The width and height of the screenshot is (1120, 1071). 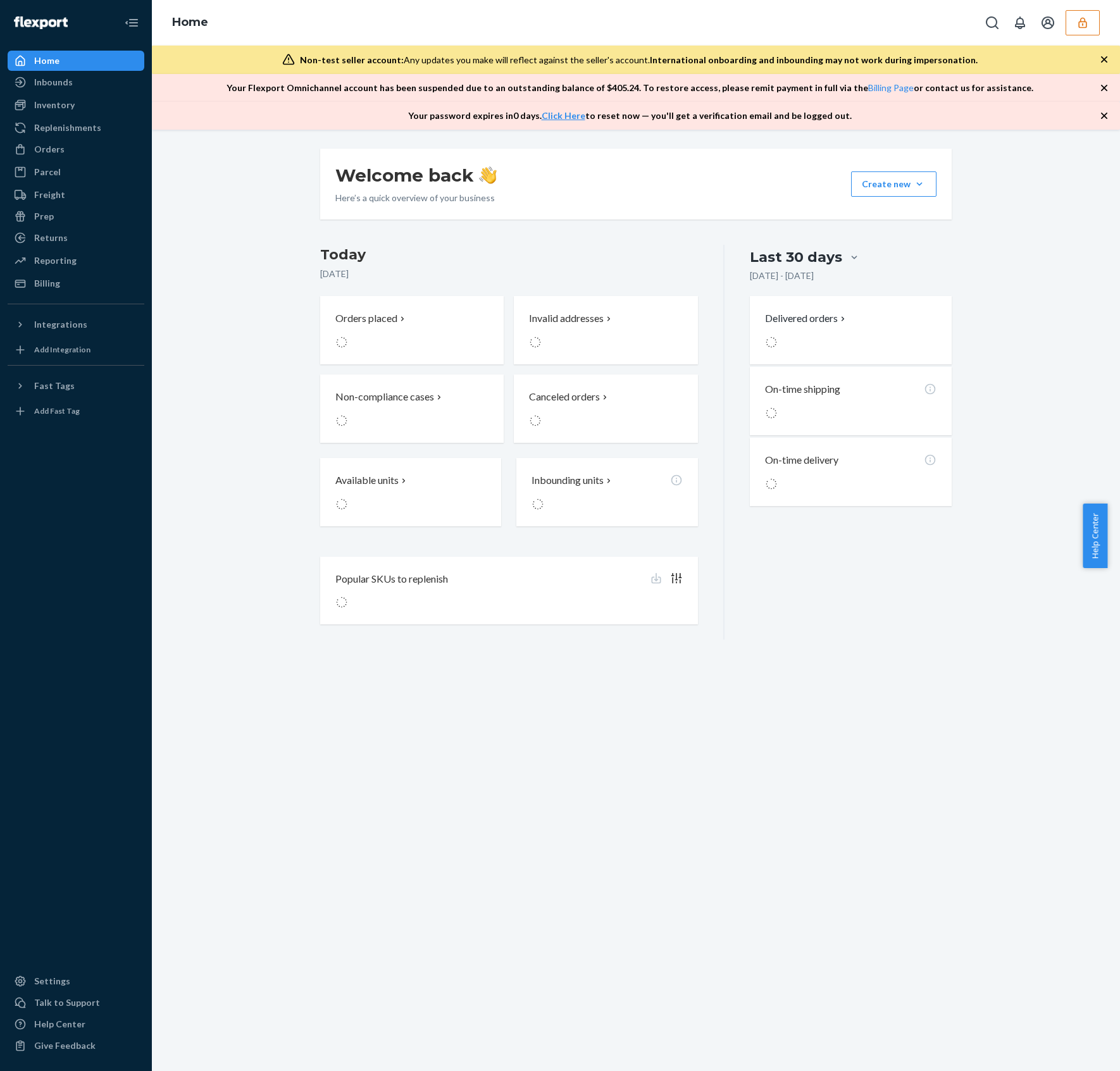 What do you see at coordinates (629, 88) in the screenshot?
I see `p: Your Flexport Omnichannel account has been suspended due to an outstanding balance of $ 405.24 . ...` at bounding box center [629, 88].